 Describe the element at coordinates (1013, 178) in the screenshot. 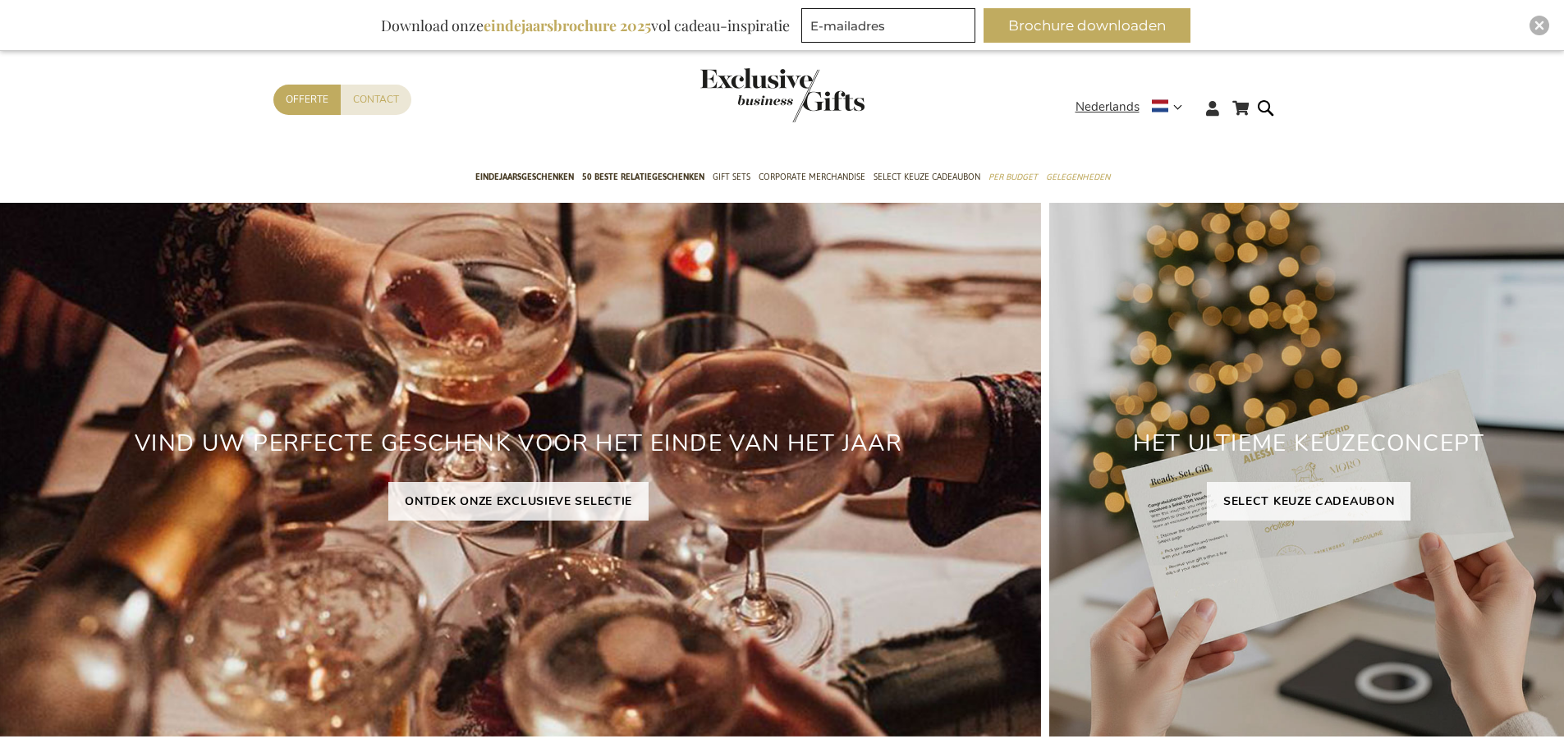

I see `a: Per Budget` at that location.